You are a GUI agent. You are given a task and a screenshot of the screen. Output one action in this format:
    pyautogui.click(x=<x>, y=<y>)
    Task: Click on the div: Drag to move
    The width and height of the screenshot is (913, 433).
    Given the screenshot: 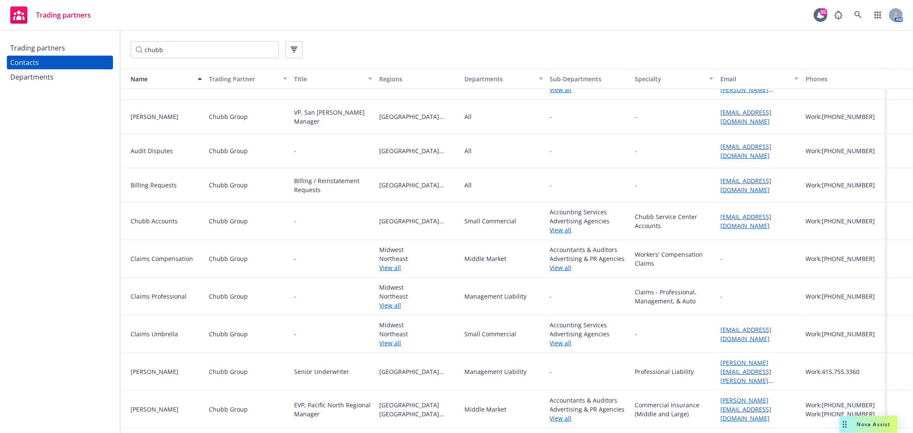 What is the action you would take?
    pyautogui.click(x=844, y=424)
    